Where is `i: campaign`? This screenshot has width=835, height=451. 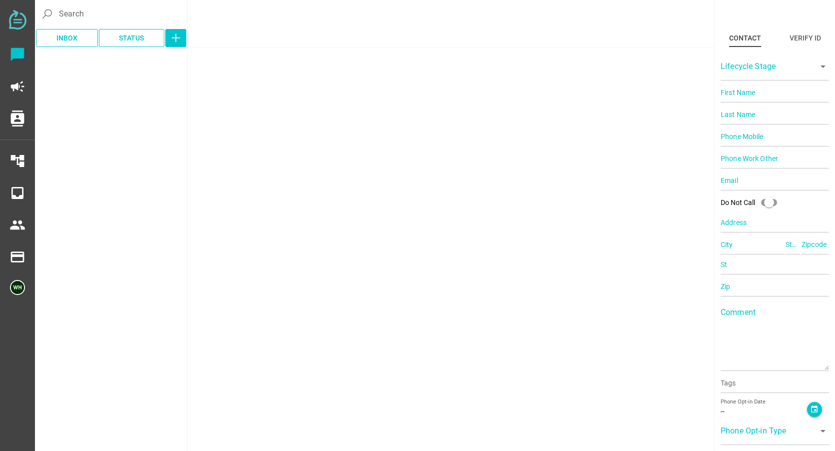 i: campaign is located at coordinates (17, 86).